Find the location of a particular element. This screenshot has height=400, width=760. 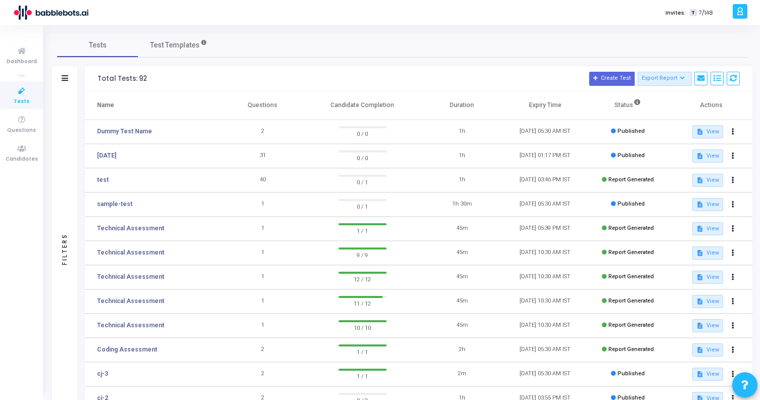

a: Coding Assessment is located at coordinates (127, 350).